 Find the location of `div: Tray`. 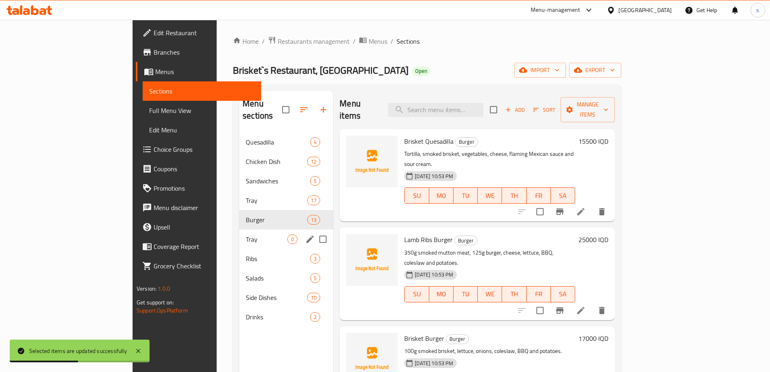

div: Tray is located at coordinates (277, 200).